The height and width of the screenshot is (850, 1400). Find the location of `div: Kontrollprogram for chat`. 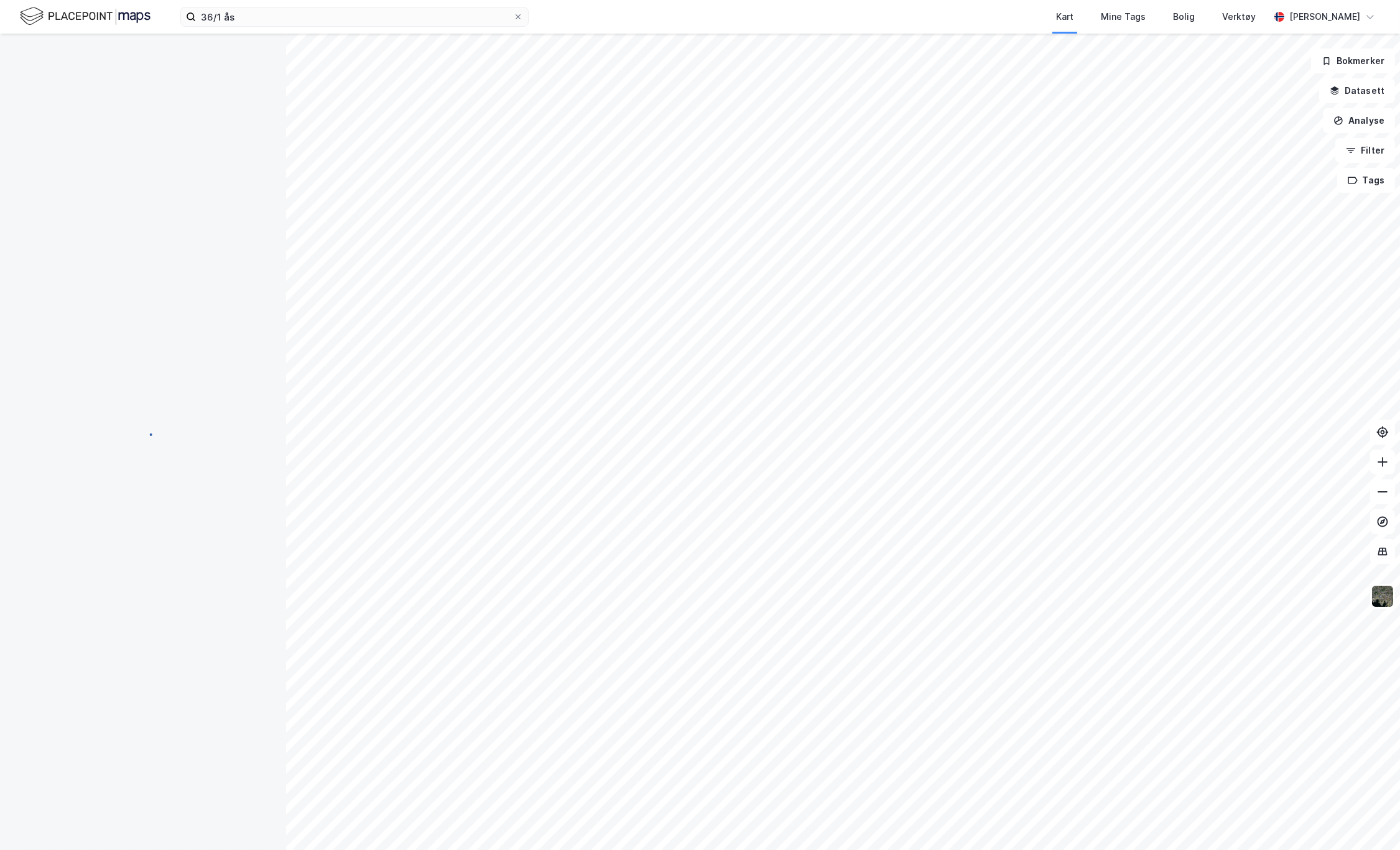

div: Kontrollprogram for chat is located at coordinates (1368, 820).